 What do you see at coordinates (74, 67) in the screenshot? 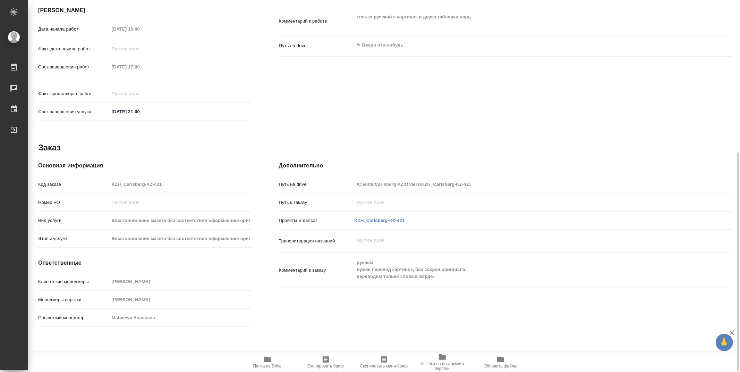
I see `p: Срок завершения работ` at bounding box center [74, 67].